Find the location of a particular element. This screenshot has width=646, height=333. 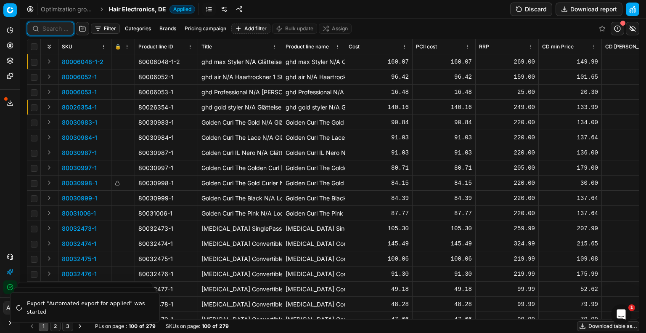

button: 3 is located at coordinates (68, 326).